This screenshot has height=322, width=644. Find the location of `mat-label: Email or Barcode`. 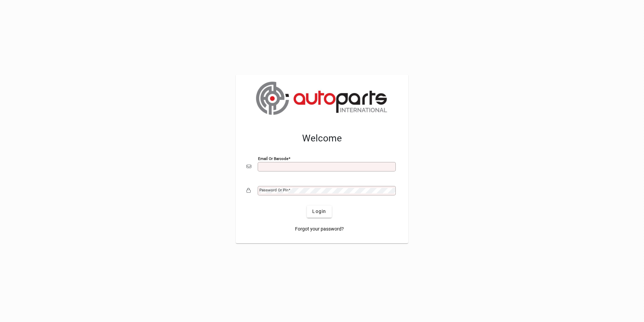

mat-label: Email or Barcode is located at coordinates (273, 158).